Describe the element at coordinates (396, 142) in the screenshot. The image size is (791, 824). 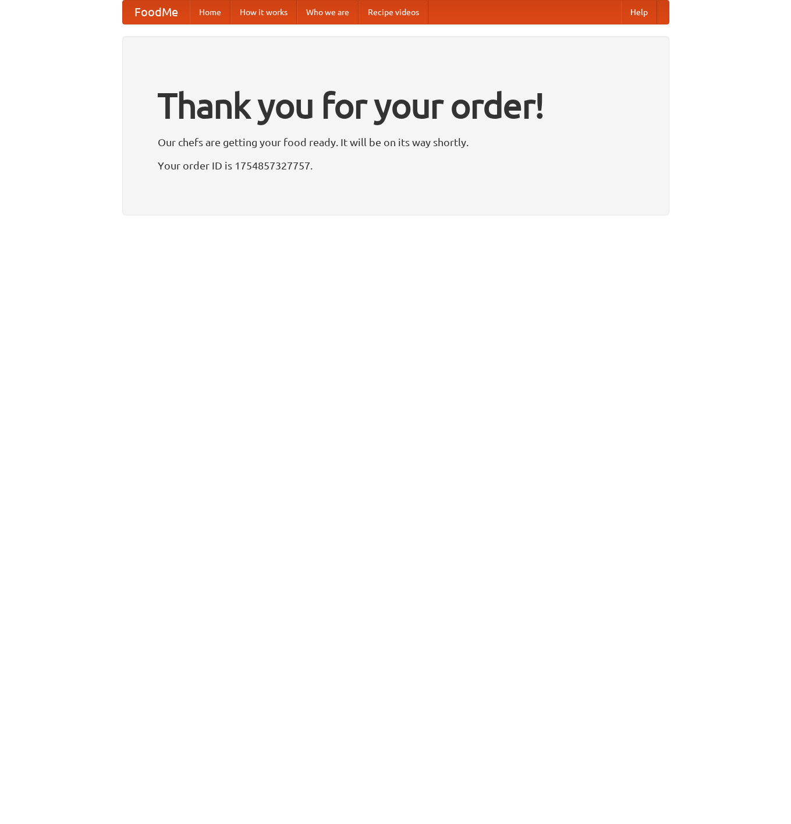
I see `p: Our chefs are getting your food ready. It will be on its way shortly.` at that location.